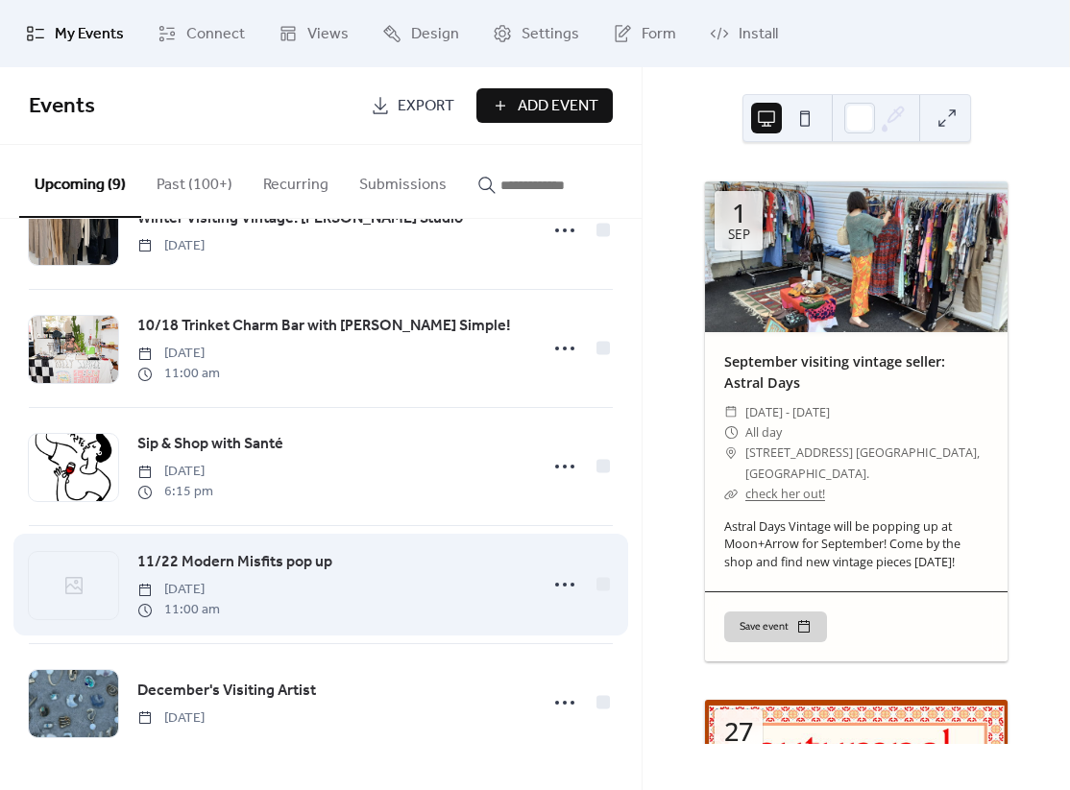  What do you see at coordinates (210, 445) in the screenshot?
I see `span: Sip & Shop with Santé` at bounding box center [210, 445].